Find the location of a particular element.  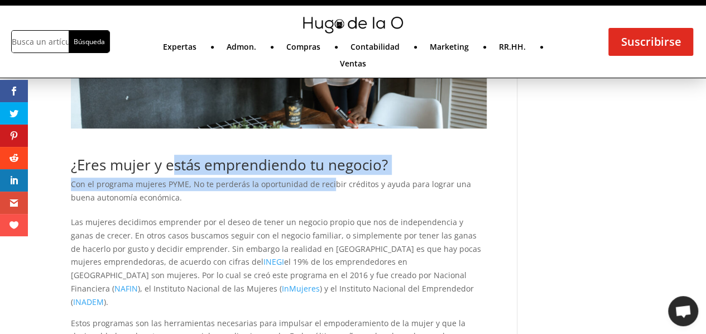

a: Suscribirse is located at coordinates (651, 42).